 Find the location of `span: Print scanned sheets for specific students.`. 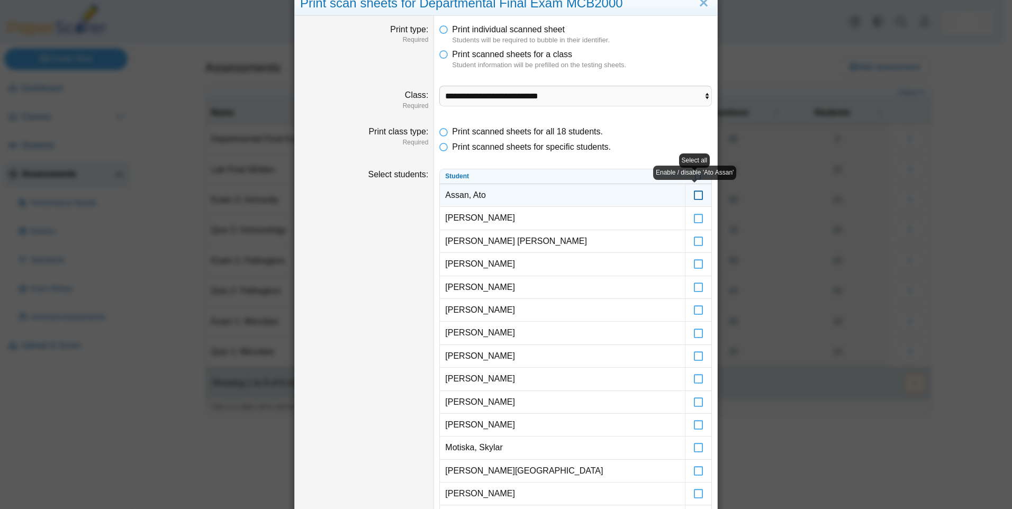

span: Print scanned sheets for specific students. is located at coordinates (531, 147).